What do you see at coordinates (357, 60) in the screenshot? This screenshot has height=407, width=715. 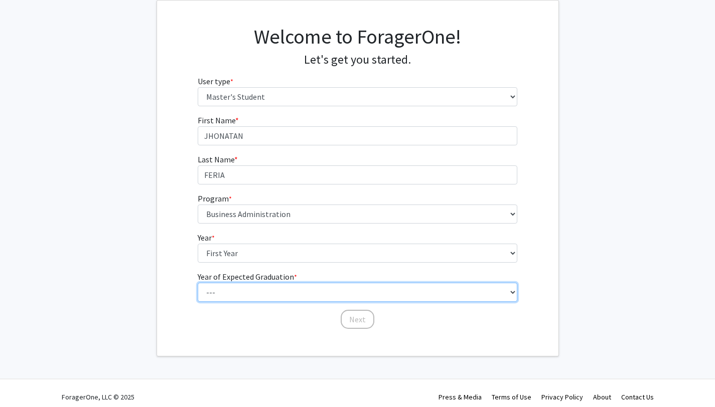 I see `h4: Let's get you started.` at bounding box center [357, 60].